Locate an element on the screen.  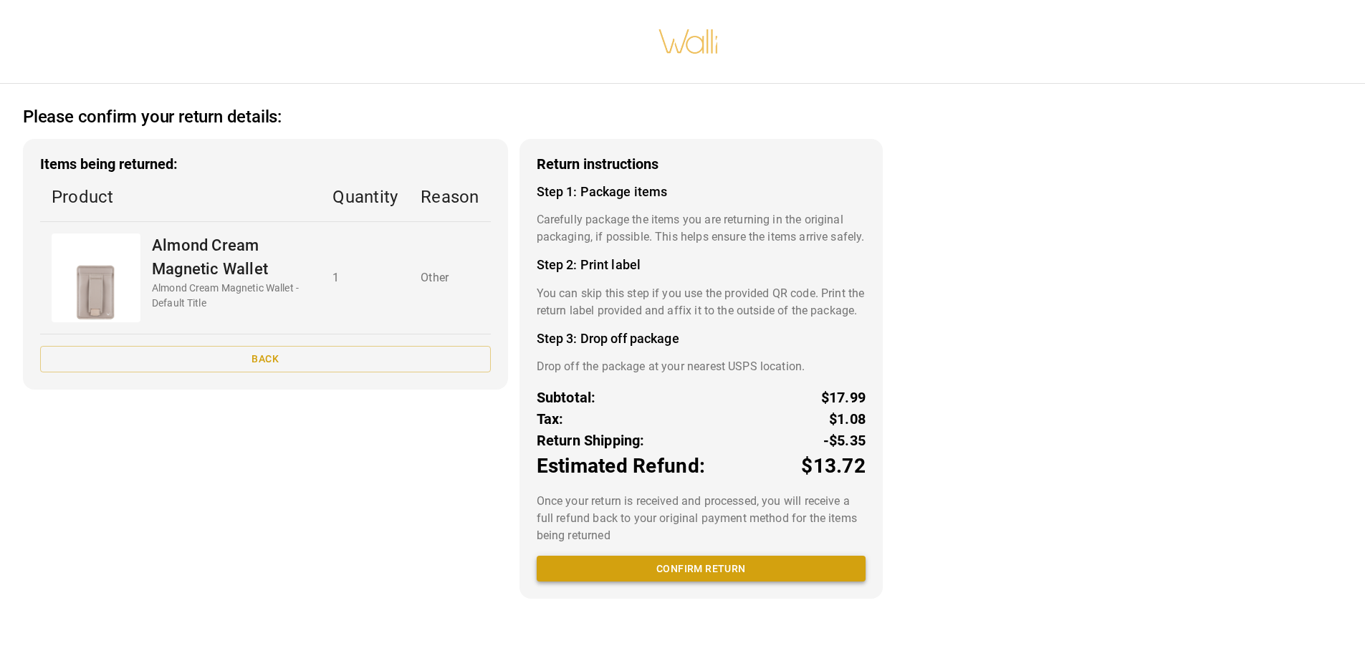
p: You can skip this step if you use the provided QR code. Print the return label provided and affix... is located at coordinates (701, 302).